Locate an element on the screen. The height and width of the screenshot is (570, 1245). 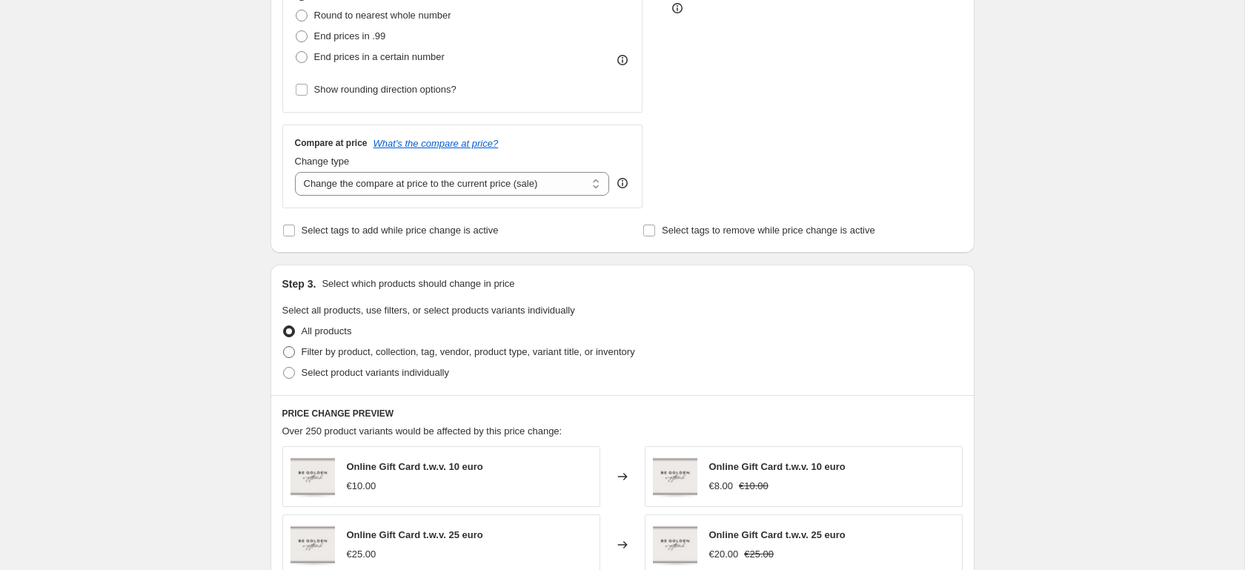
i: What's the compare at price? is located at coordinates (436, 143).